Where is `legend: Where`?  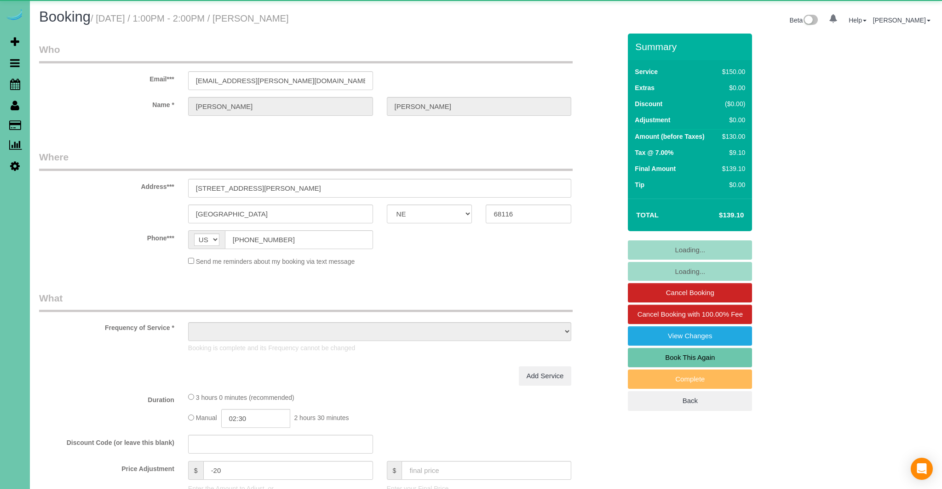
legend: Where is located at coordinates (306, 160).